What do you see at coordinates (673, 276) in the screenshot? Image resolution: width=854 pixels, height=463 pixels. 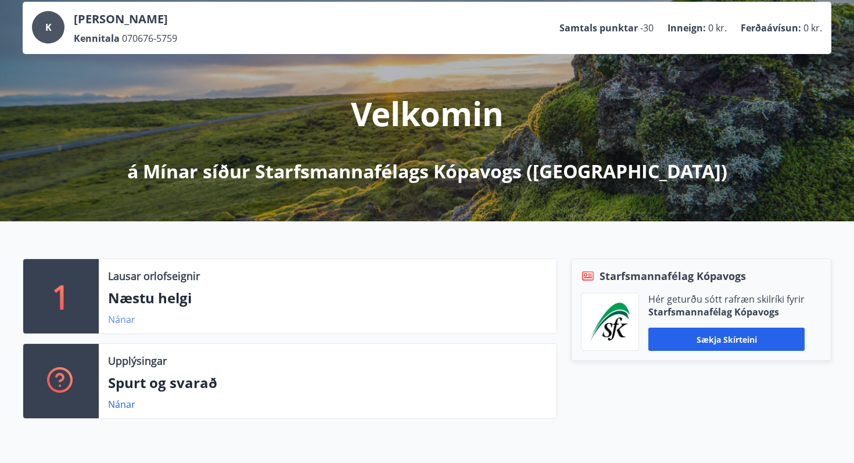 I see `span: Starfsmannafélag Kópavogs` at bounding box center [673, 276].